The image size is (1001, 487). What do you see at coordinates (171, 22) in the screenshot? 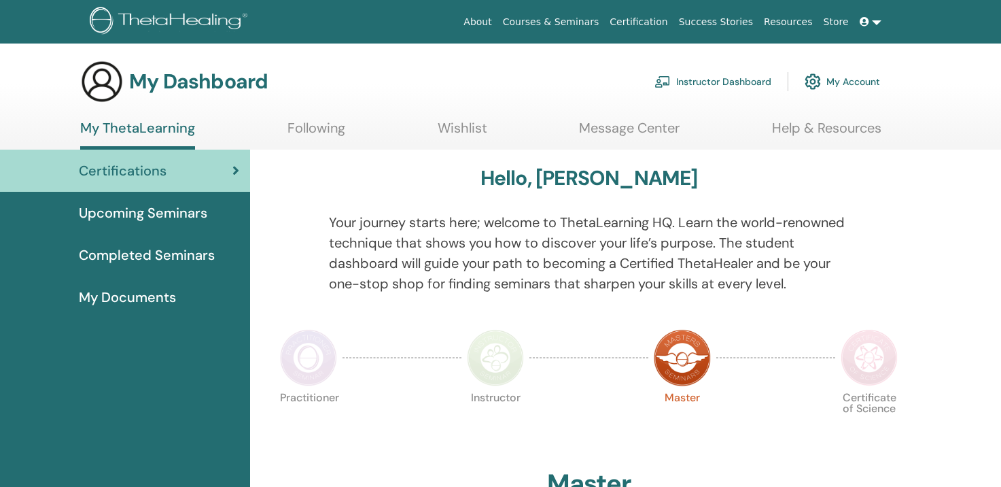
I see `img: logo.png` at bounding box center [171, 22].